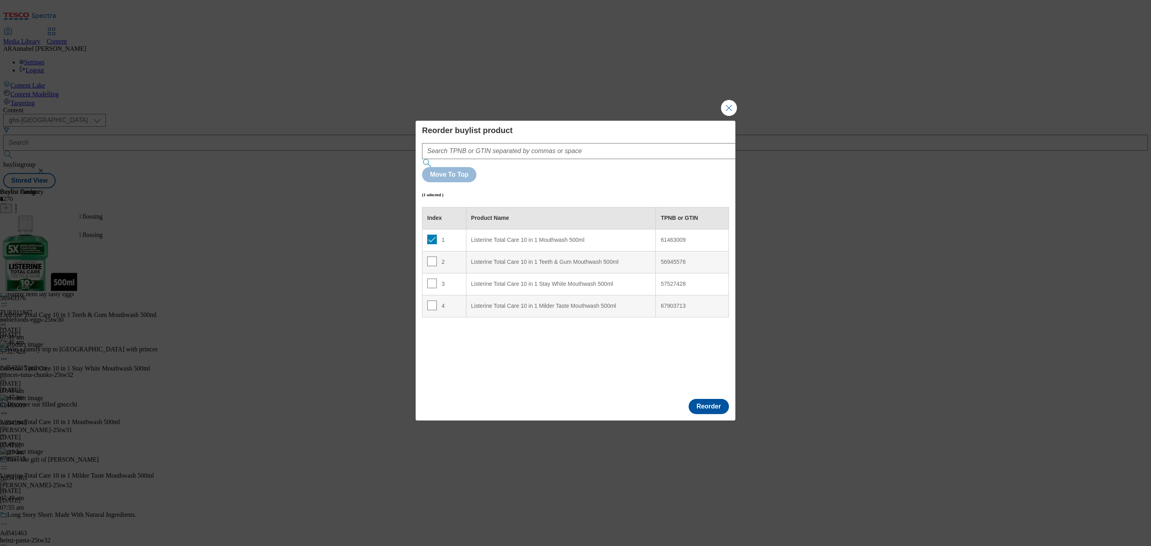  Describe the element at coordinates (444, 284) in the screenshot. I see `div: 3` at that location.